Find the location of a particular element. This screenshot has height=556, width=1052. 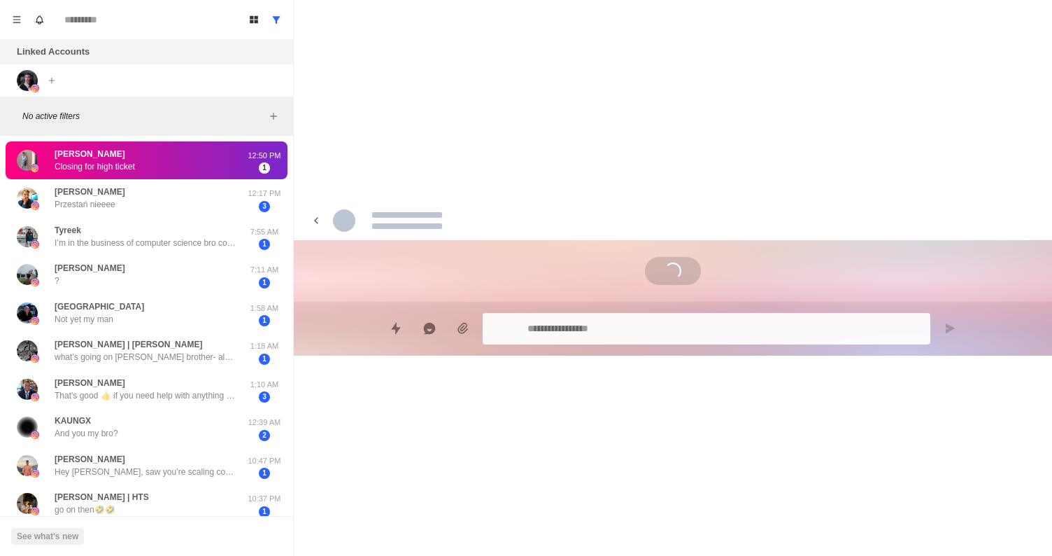

span: 2 is located at coordinates (265, 435).